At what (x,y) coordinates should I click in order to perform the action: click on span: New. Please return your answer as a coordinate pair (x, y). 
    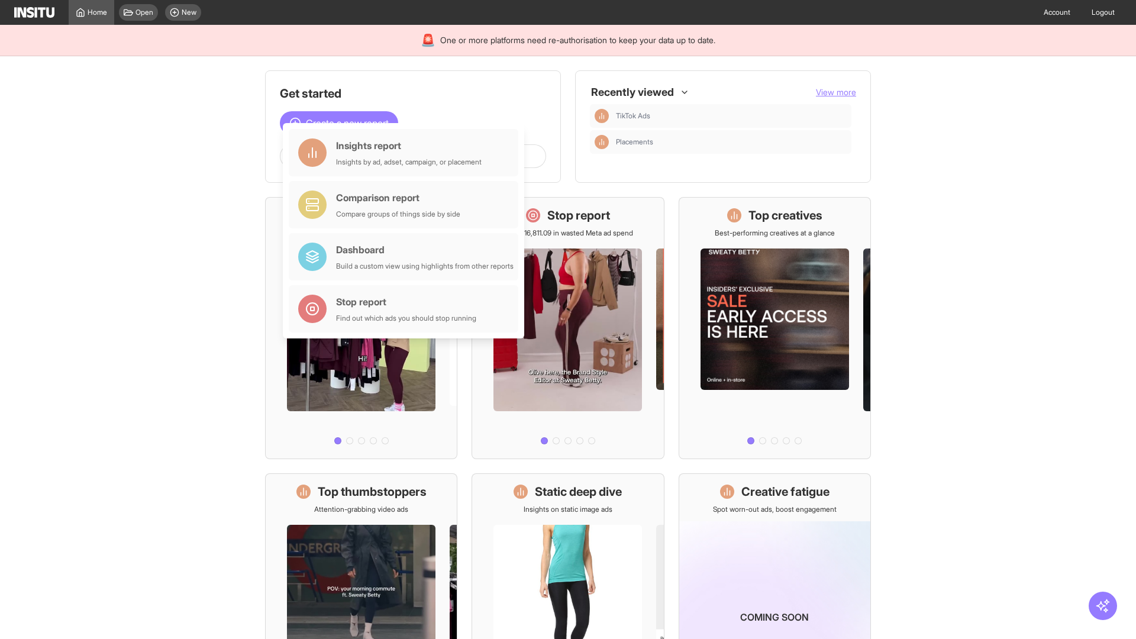
    Looking at the image, I should click on (189, 12).